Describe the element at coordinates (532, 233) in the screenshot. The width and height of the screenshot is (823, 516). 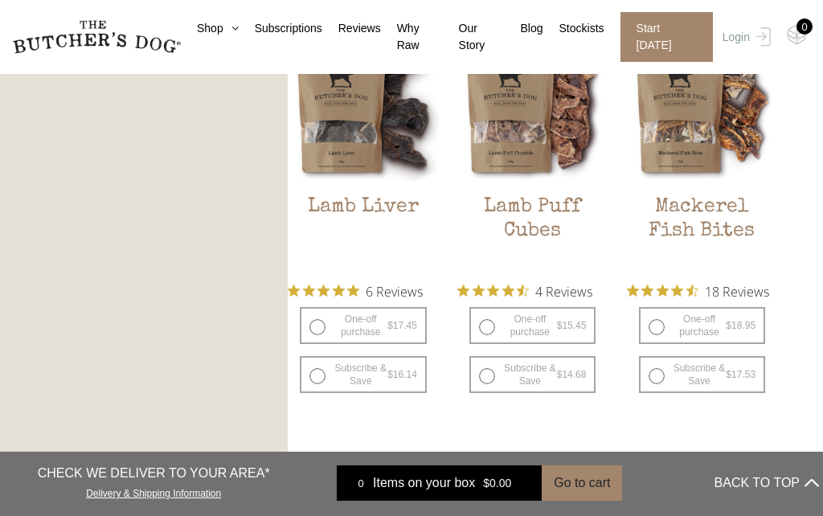
I see `h2: Lamb Puff Cubes` at that location.